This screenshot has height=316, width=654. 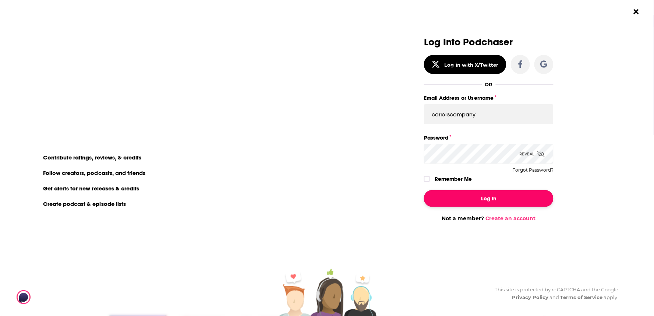 What do you see at coordinates (85, 203) in the screenshot?
I see `li: Create podcast & episode lists` at bounding box center [85, 203].